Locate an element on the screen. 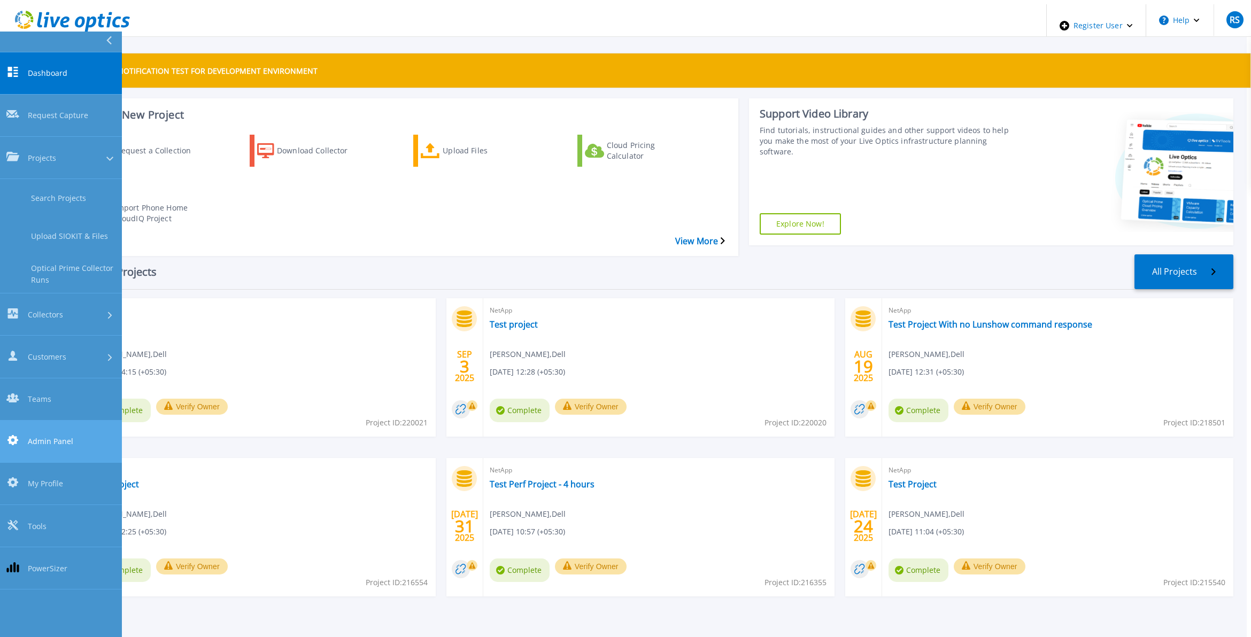 The width and height of the screenshot is (1251, 637). a: Test Project With no Lunshow command response is located at coordinates (990, 325).